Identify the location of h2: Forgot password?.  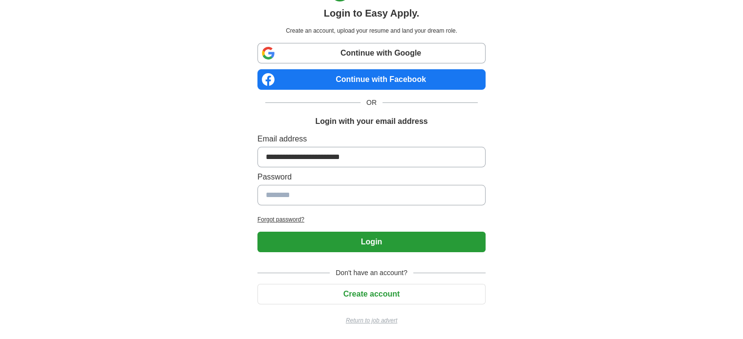
(371, 220).